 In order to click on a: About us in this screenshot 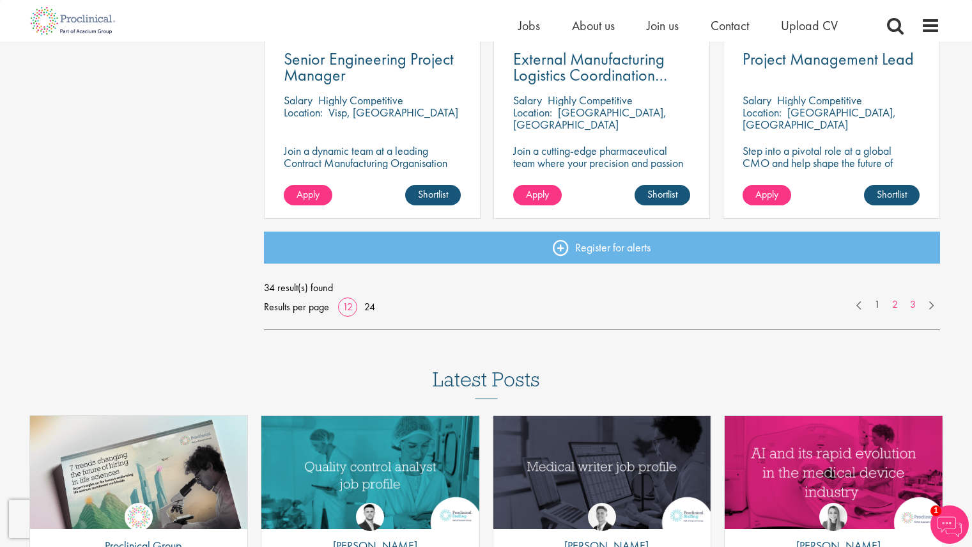, I will do `click(593, 26)`.